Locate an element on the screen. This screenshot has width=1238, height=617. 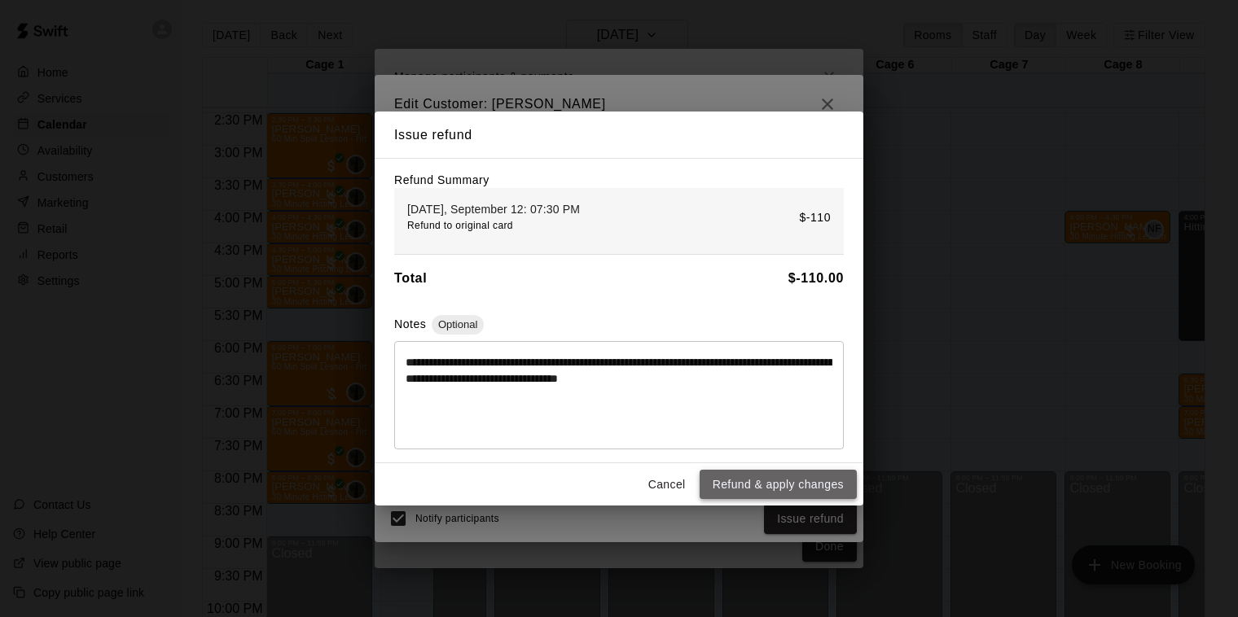
h2: Issue refund is located at coordinates (619, 135).